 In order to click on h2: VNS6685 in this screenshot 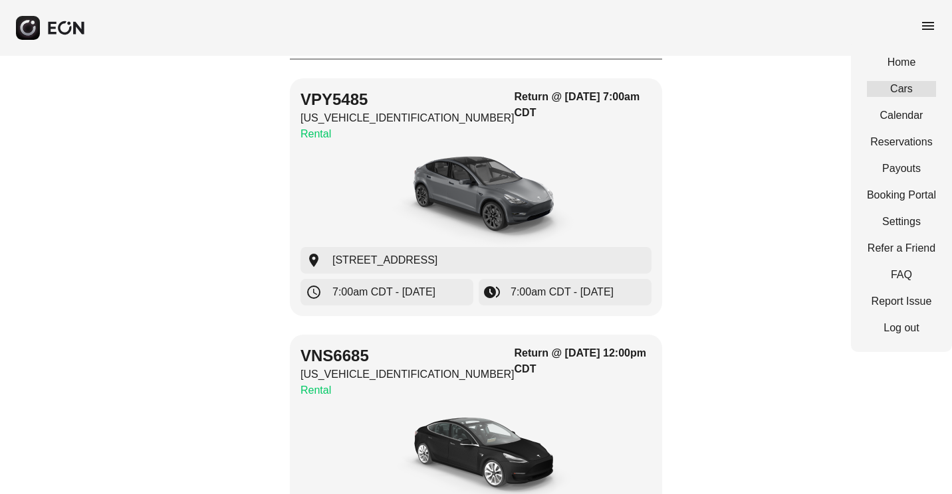, I will do `click(407, 356)`.